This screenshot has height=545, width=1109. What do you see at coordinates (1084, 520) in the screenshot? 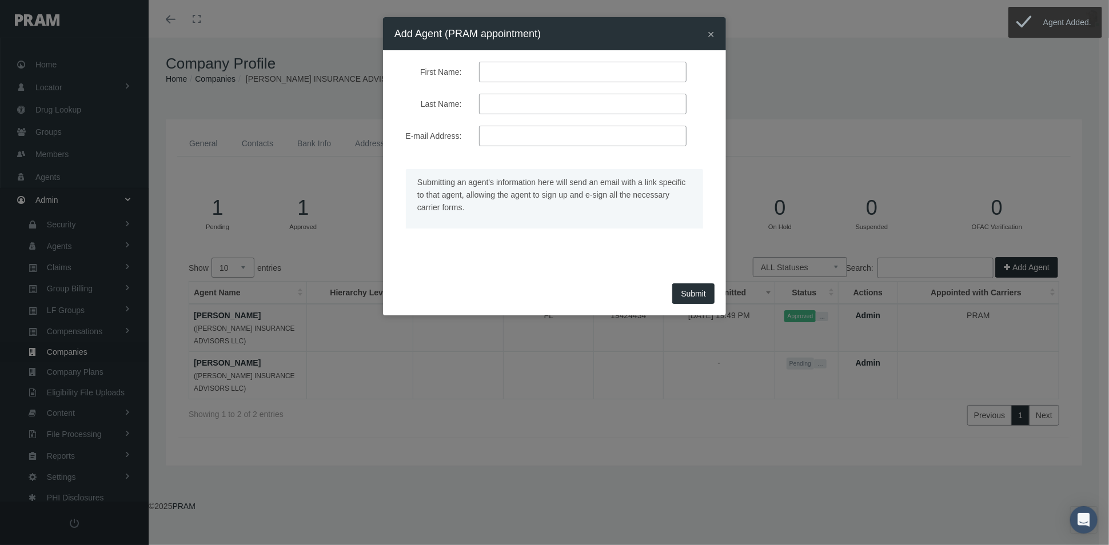
I see `div: Open Intercom Messenger` at bounding box center [1084, 520].